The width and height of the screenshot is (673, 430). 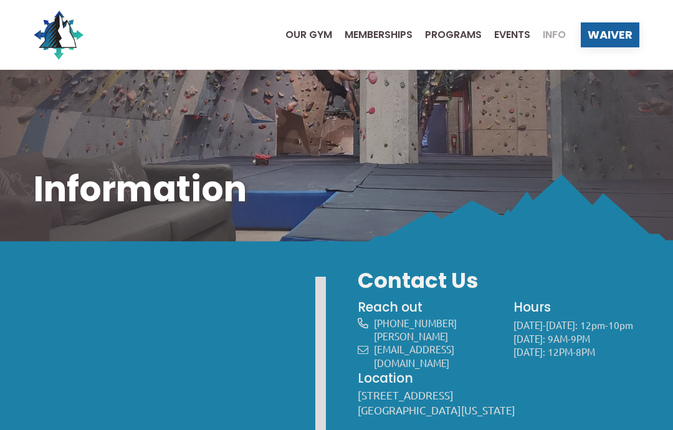 I want to click on span: Info, so click(x=554, y=35).